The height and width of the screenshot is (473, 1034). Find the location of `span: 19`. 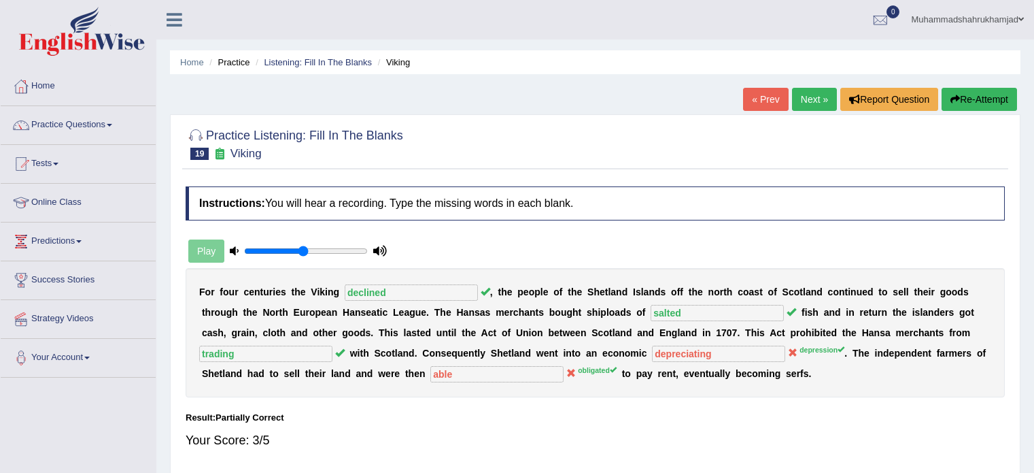

span: 19 is located at coordinates (199, 154).